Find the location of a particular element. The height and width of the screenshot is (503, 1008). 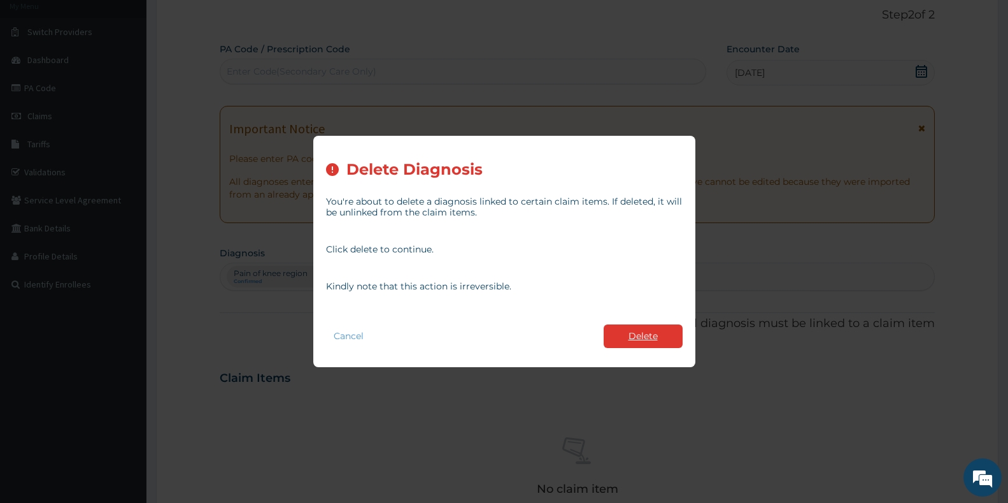

p: You're about to delete a diagnosis linked to certain claim items. If deleted, it will be unlinked... is located at coordinates (504, 207).